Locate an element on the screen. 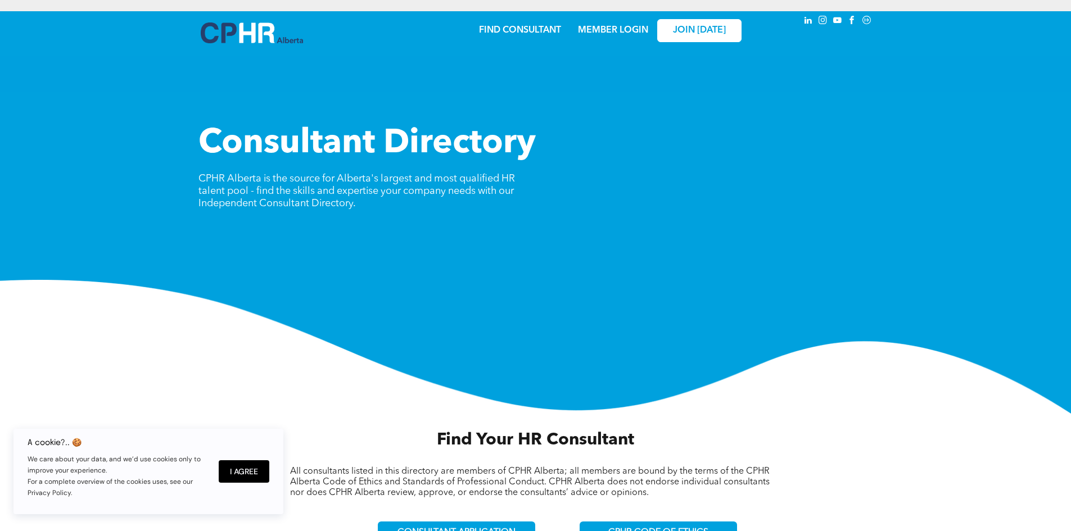 This screenshot has height=531, width=1071. h6: A cookie?.. 🍪 is located at coordinates (118, 443).